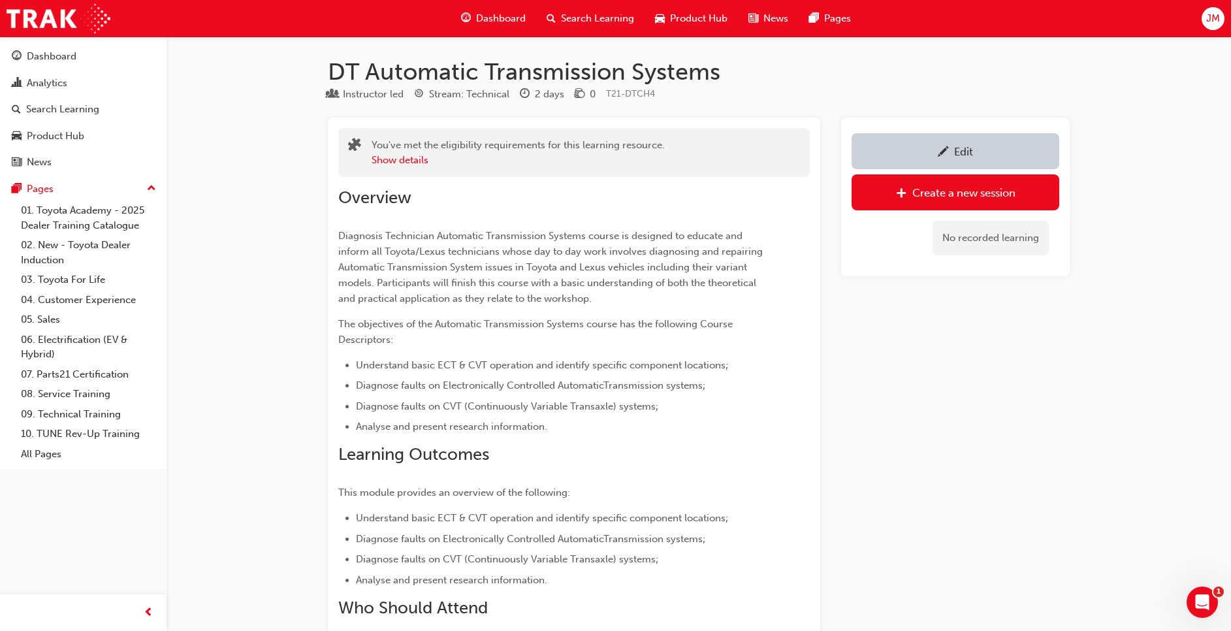  I want to click on a: 10. TUNE Rev-Up Training, so click(88, 434).